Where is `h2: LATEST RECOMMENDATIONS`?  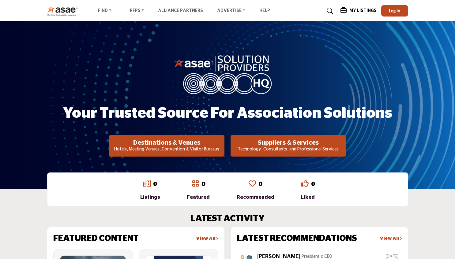 h2: LATEST RECOMMENDATIONS is located at coordinates (297, 239).